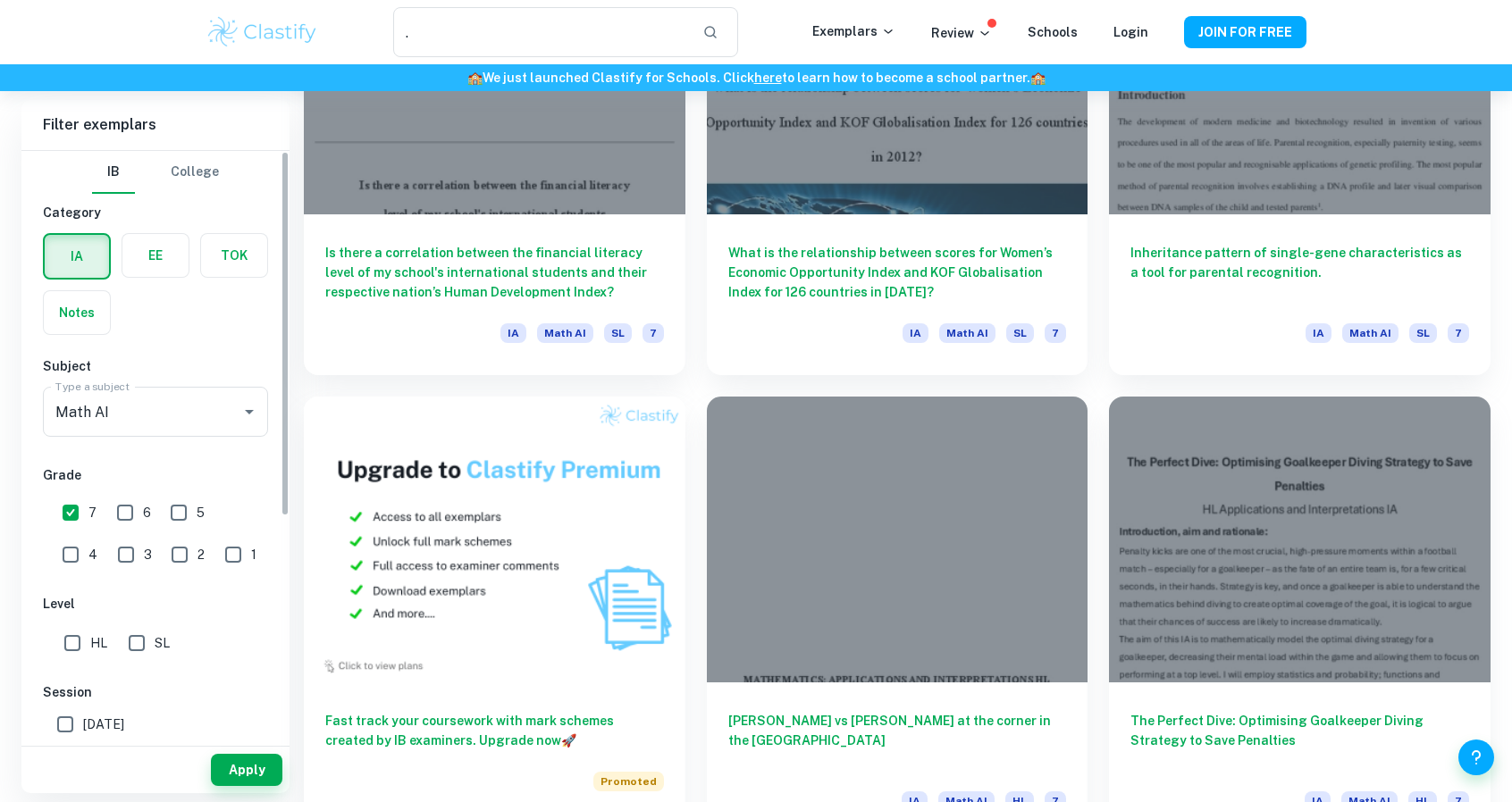  Describe the element at coordinates (234, 256) in the screenshot. I see `button: TOK` at that location.